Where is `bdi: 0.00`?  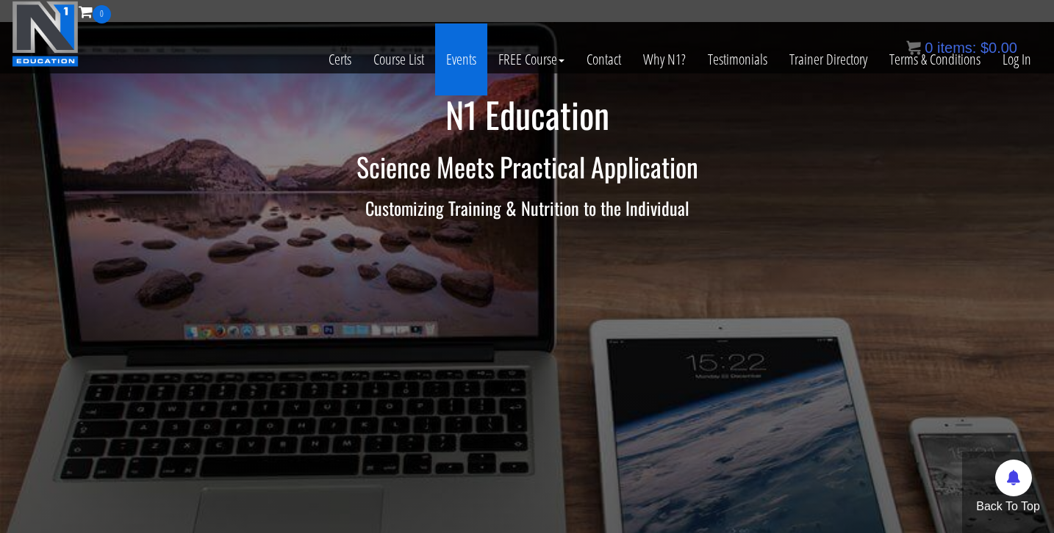 bdi: 0.00 is located at coordinates (999, 48).